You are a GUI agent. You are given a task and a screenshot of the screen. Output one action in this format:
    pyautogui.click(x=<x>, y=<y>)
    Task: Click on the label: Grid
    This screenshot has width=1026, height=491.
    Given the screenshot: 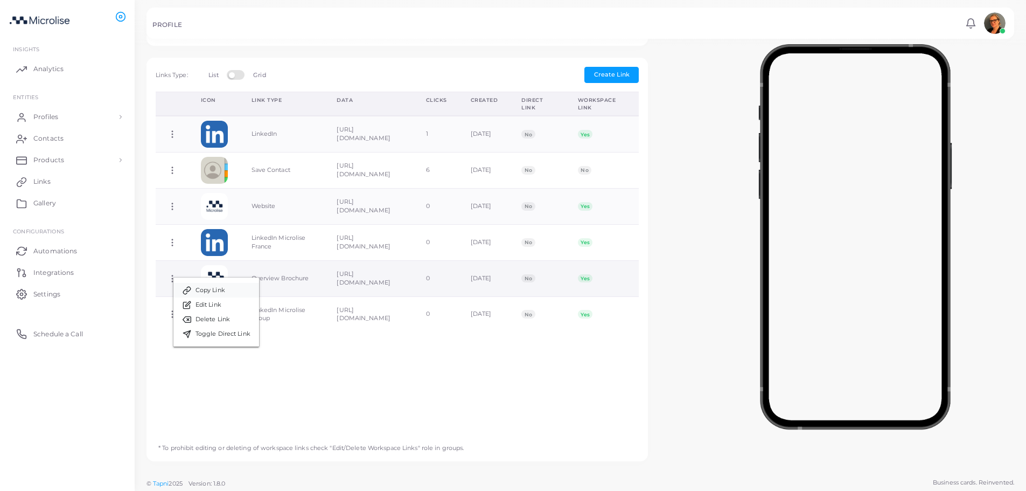 What is the action you would take?
    pyautogui.click(x=259, y=75)
    